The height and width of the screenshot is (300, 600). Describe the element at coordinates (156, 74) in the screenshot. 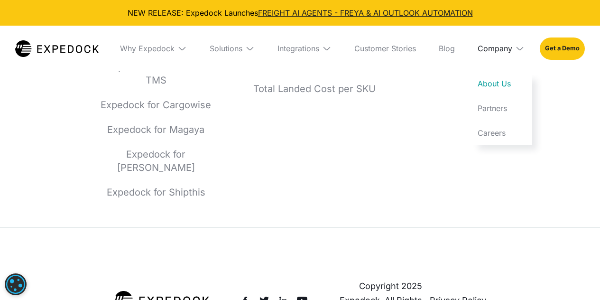

I see `a: Expedock for Custom TMS` at that location.